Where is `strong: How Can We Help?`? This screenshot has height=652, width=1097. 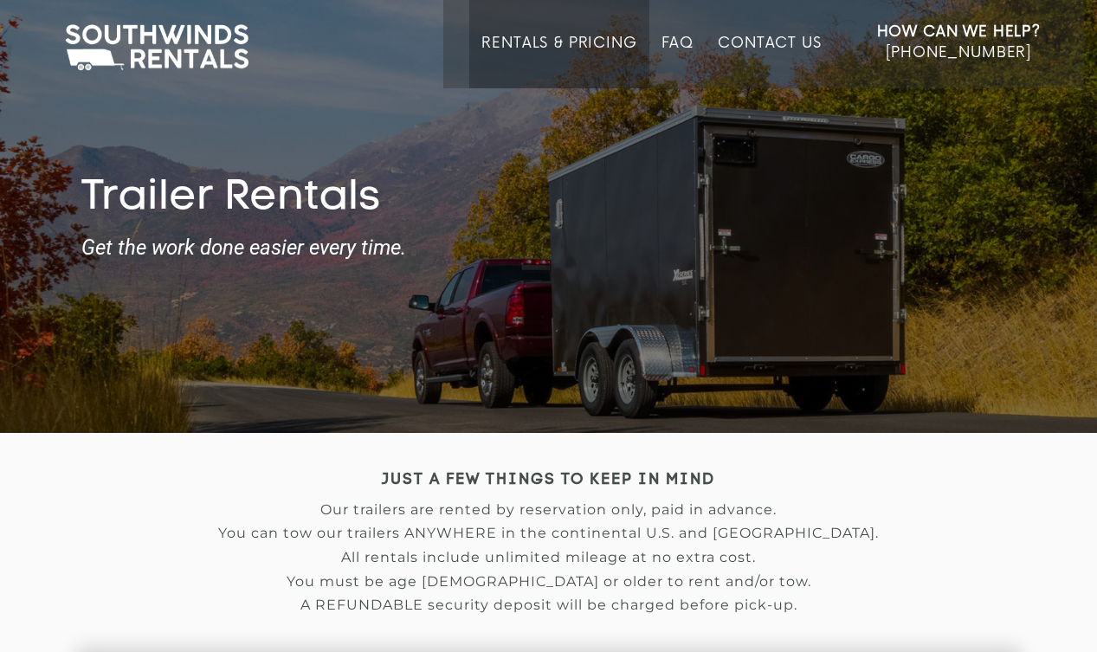 strong: How Can We Help? is located at coordinates (958, 32).